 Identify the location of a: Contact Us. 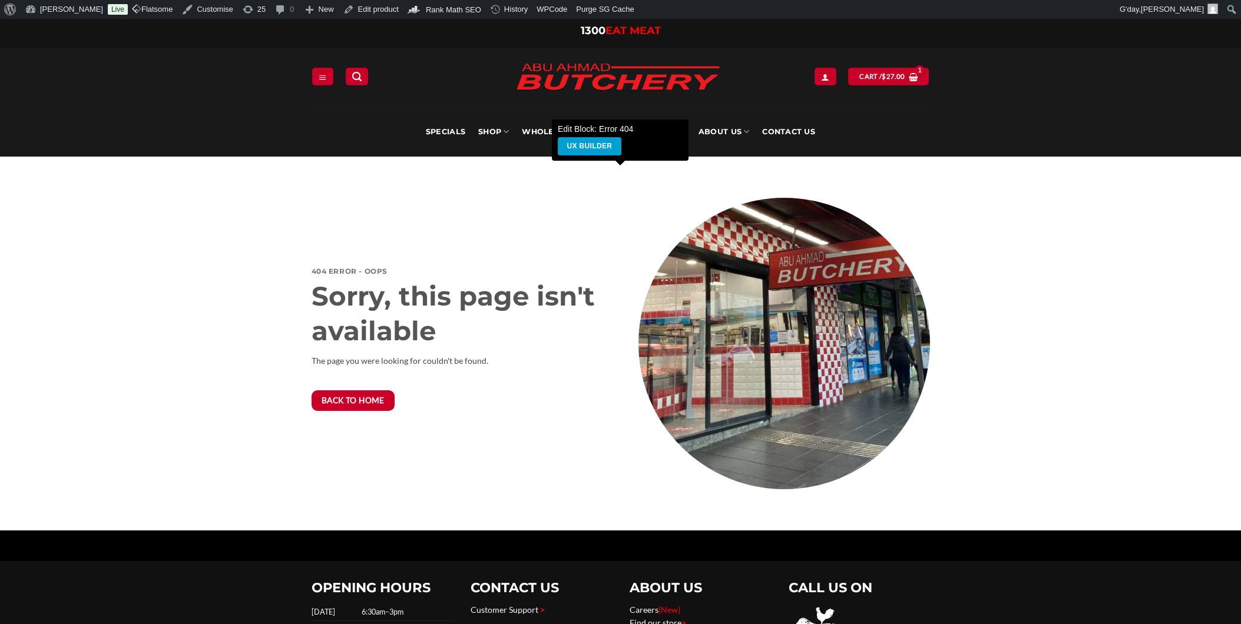
(789, 132).